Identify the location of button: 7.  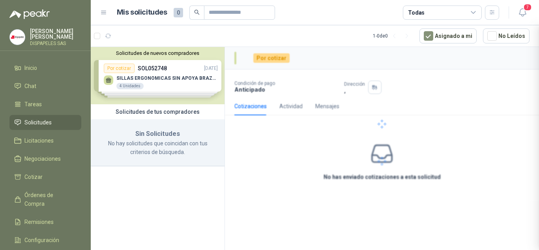
(523, 13).